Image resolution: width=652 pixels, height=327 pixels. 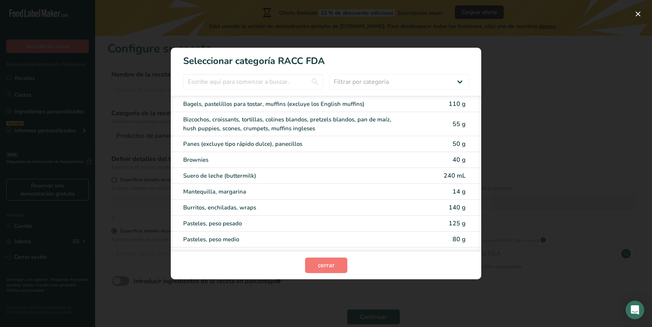 What do you see at coordinates (293, 144) in the screenshot?
I see `div: Panes (excluye tipo rápido dulce), panecillos` at bounding box center [293, 144].